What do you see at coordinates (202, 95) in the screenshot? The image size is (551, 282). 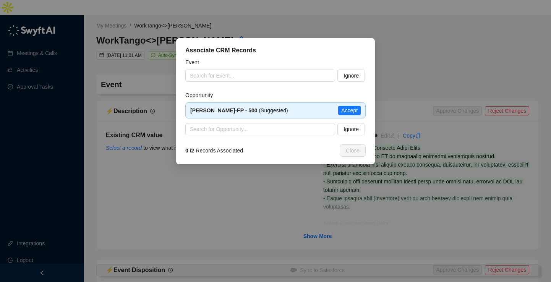 I see `label: Opportunity` at bounding box center [202, 95].